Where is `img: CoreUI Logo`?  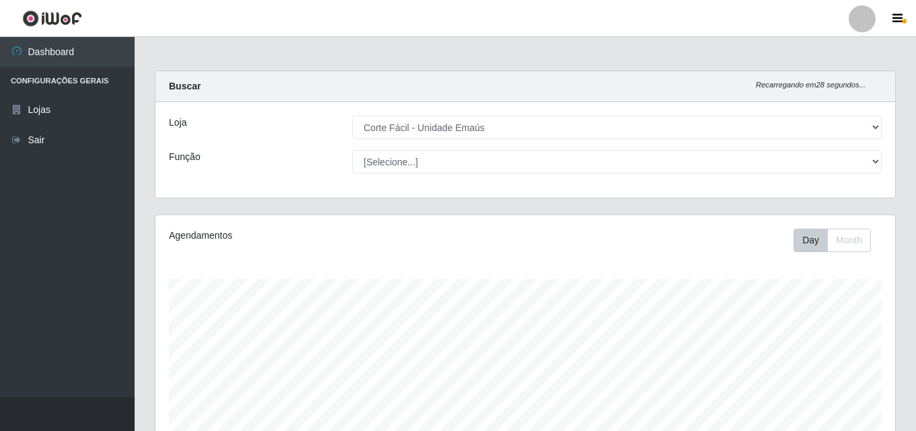 img: CoreUI Logo is located at coordinates (52, 18).